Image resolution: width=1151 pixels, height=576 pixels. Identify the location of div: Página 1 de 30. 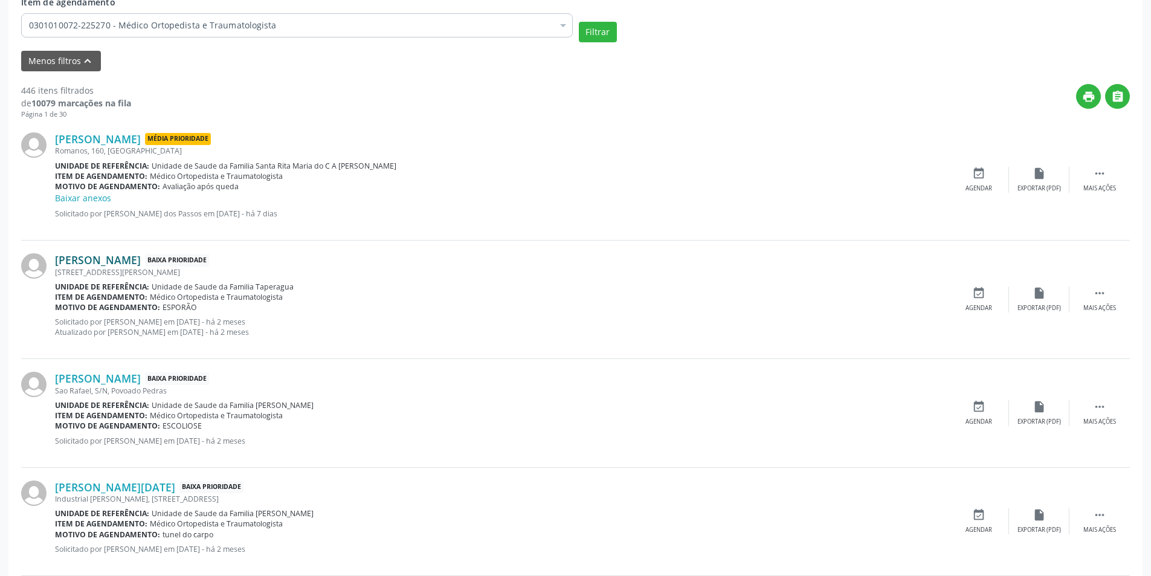
(76, 114).